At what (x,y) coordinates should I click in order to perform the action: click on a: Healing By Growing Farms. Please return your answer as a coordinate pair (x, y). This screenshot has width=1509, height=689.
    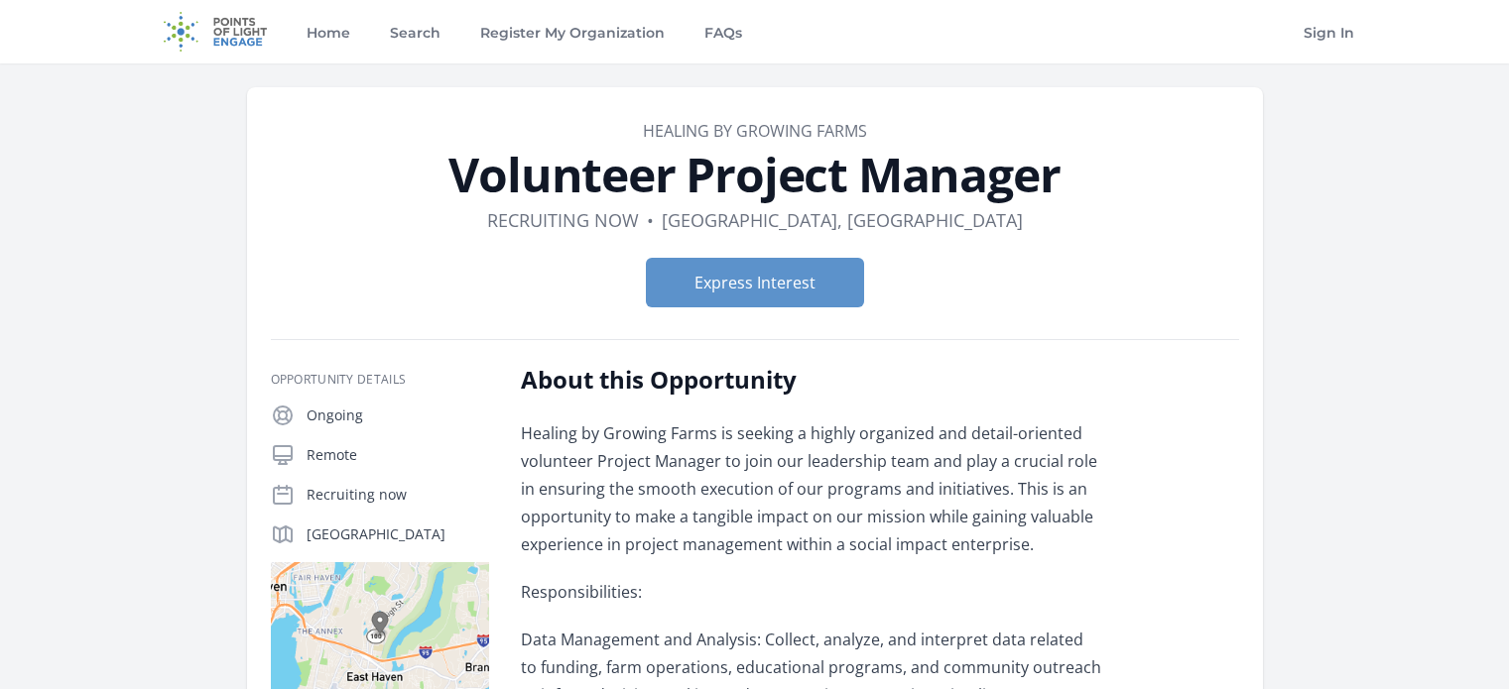
    Looking at the image, I should click on (755, 131).